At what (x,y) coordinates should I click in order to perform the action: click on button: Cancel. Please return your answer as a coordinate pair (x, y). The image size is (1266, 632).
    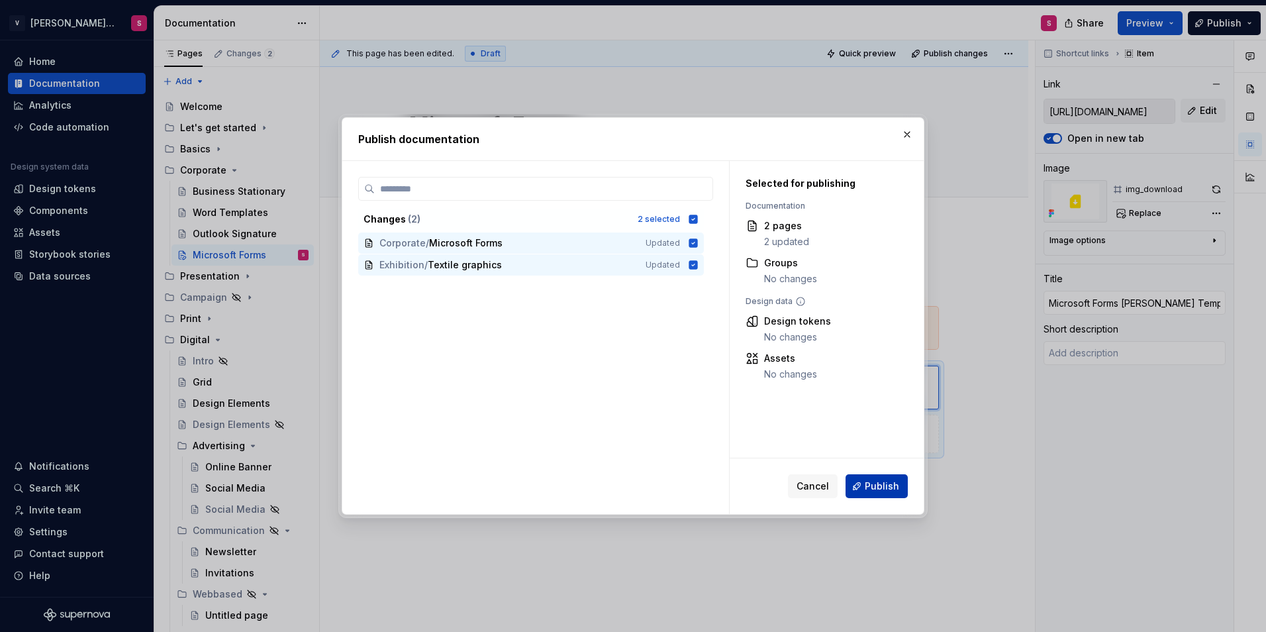
    Looking at the image, I should click on (813, 486).